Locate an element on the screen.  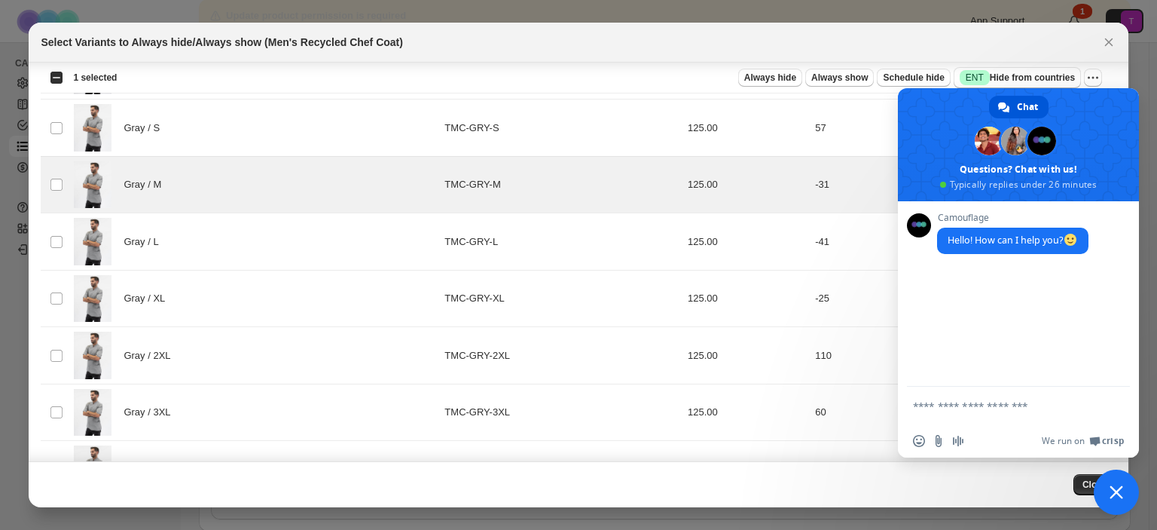
span: Gray / S is located at coordinates (145, 128).